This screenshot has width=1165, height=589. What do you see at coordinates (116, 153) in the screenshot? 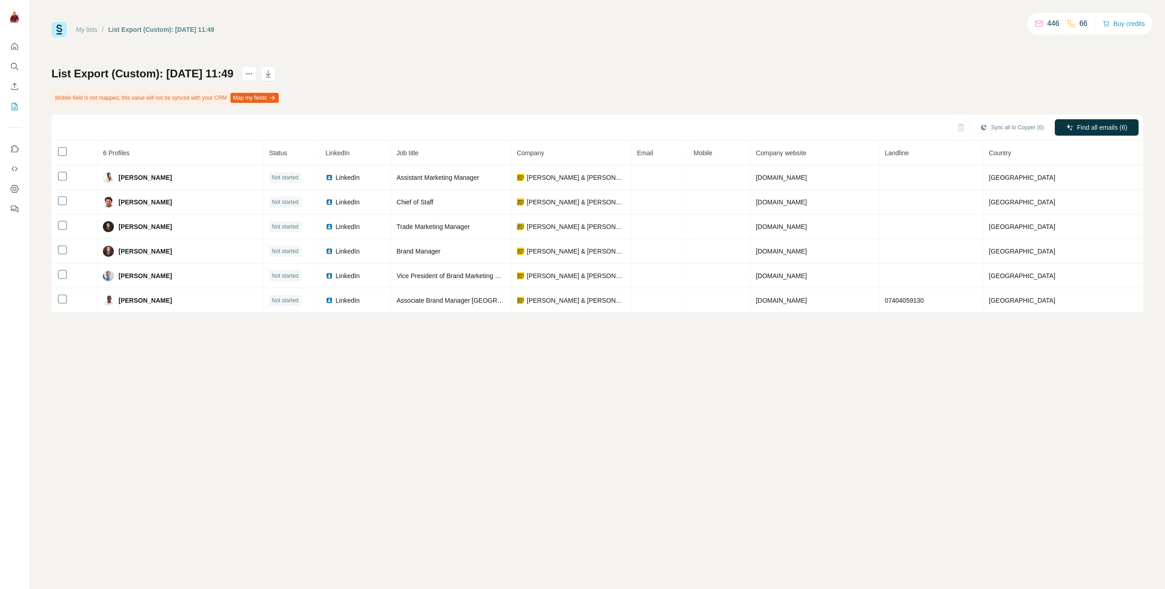
I see `span: 6 Profiles` at bounding box center [116, 153].